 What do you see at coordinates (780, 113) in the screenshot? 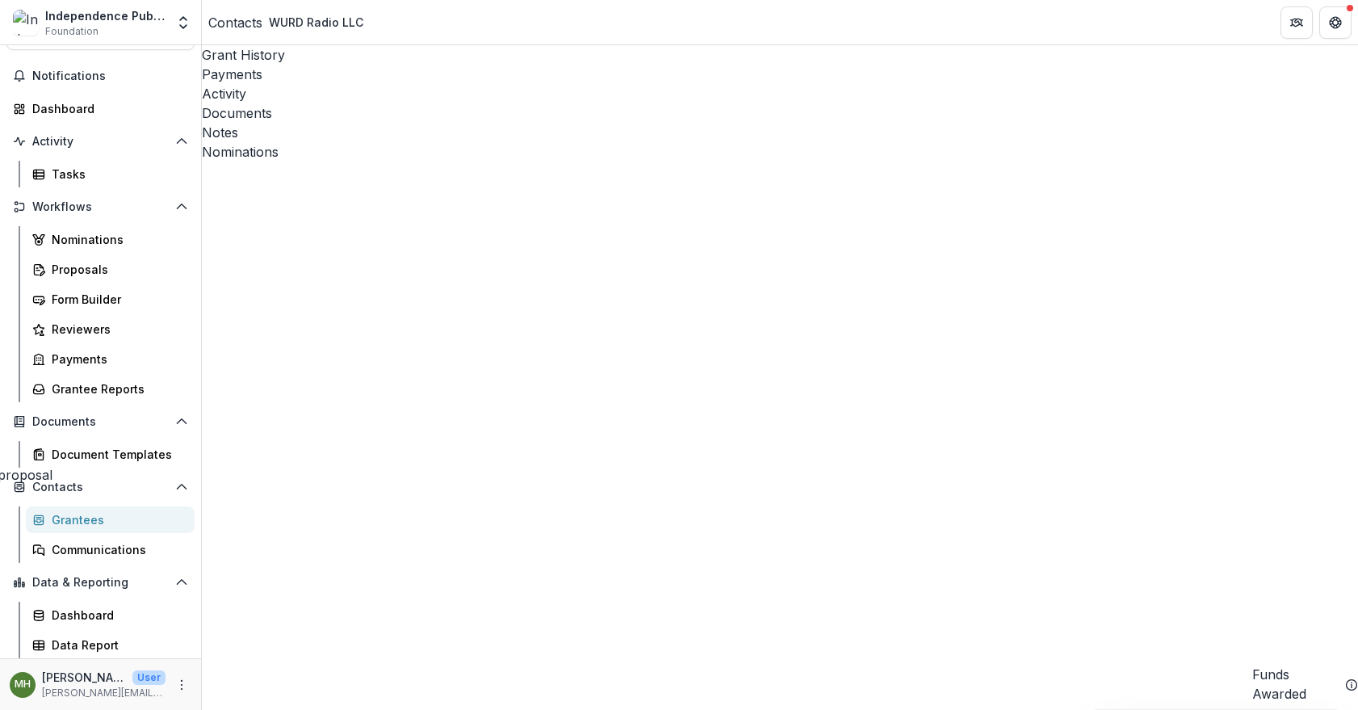
I see `a: Documents` at bounding box center [780, 113].